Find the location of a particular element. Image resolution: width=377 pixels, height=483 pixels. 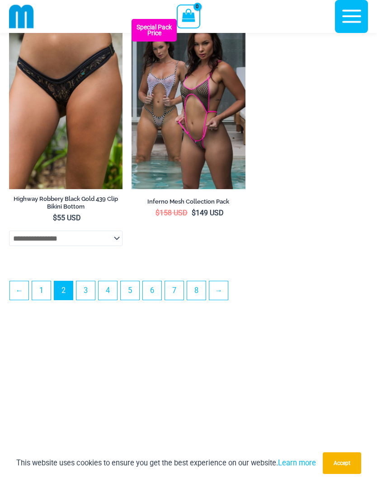

p: This website uses cookies to ensure you get the best experience on our website. is located at coordinates (166, 463).